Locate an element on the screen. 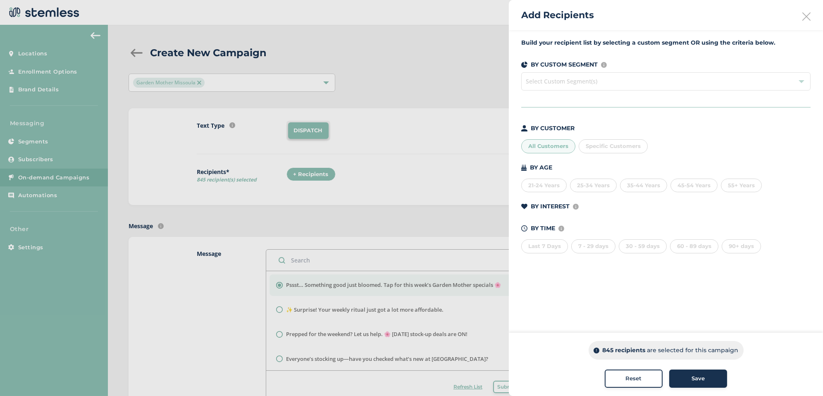 The image size is (823, 396). p: BY TIME is located at coordinates (543, 228).